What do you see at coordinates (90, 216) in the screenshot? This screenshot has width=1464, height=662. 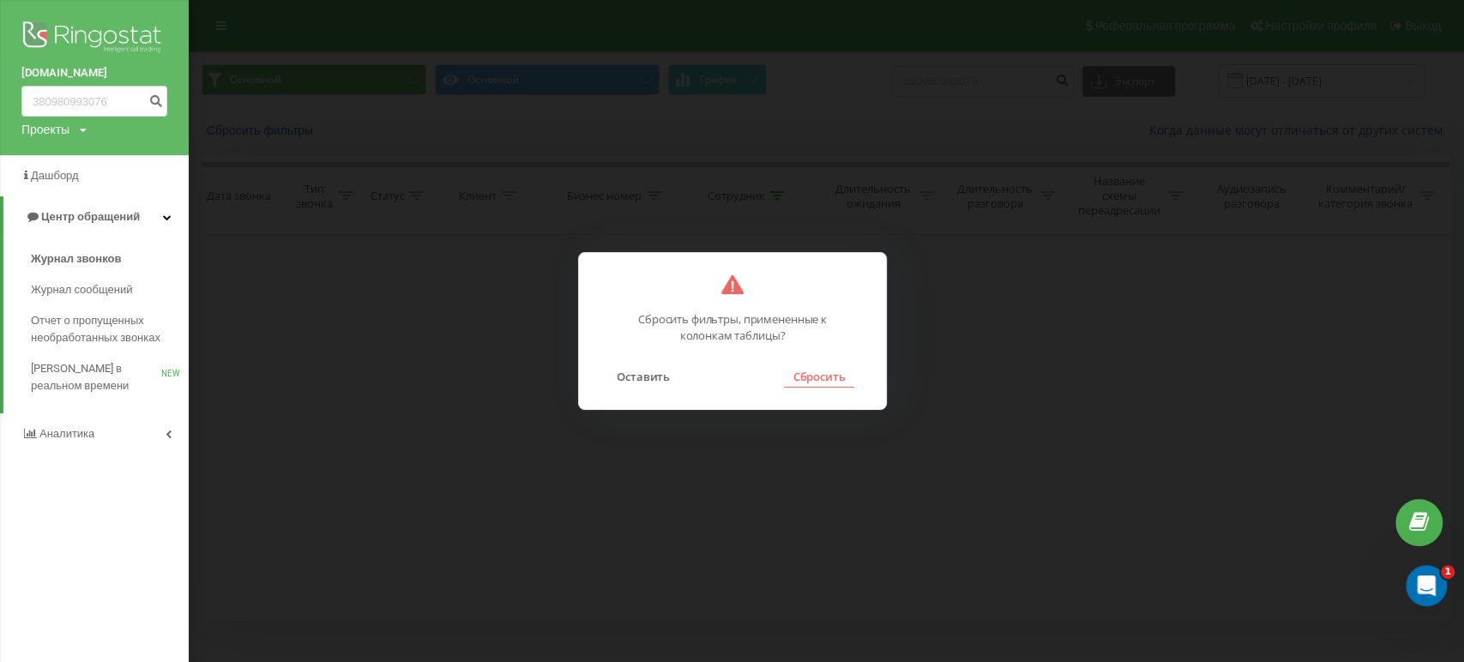 I see `span: Центр обращений` at bounding box center [90, 216].